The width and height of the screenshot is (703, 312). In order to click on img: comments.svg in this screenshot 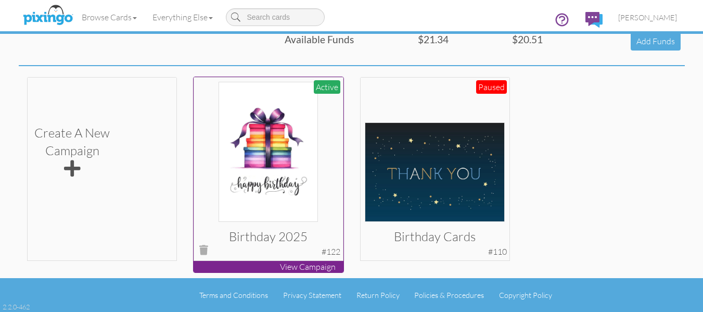, I will do `click(593, 20)`.